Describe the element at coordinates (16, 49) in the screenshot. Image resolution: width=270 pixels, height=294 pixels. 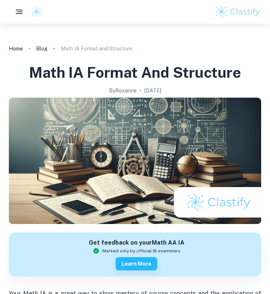
I see `a: Home` at that location.